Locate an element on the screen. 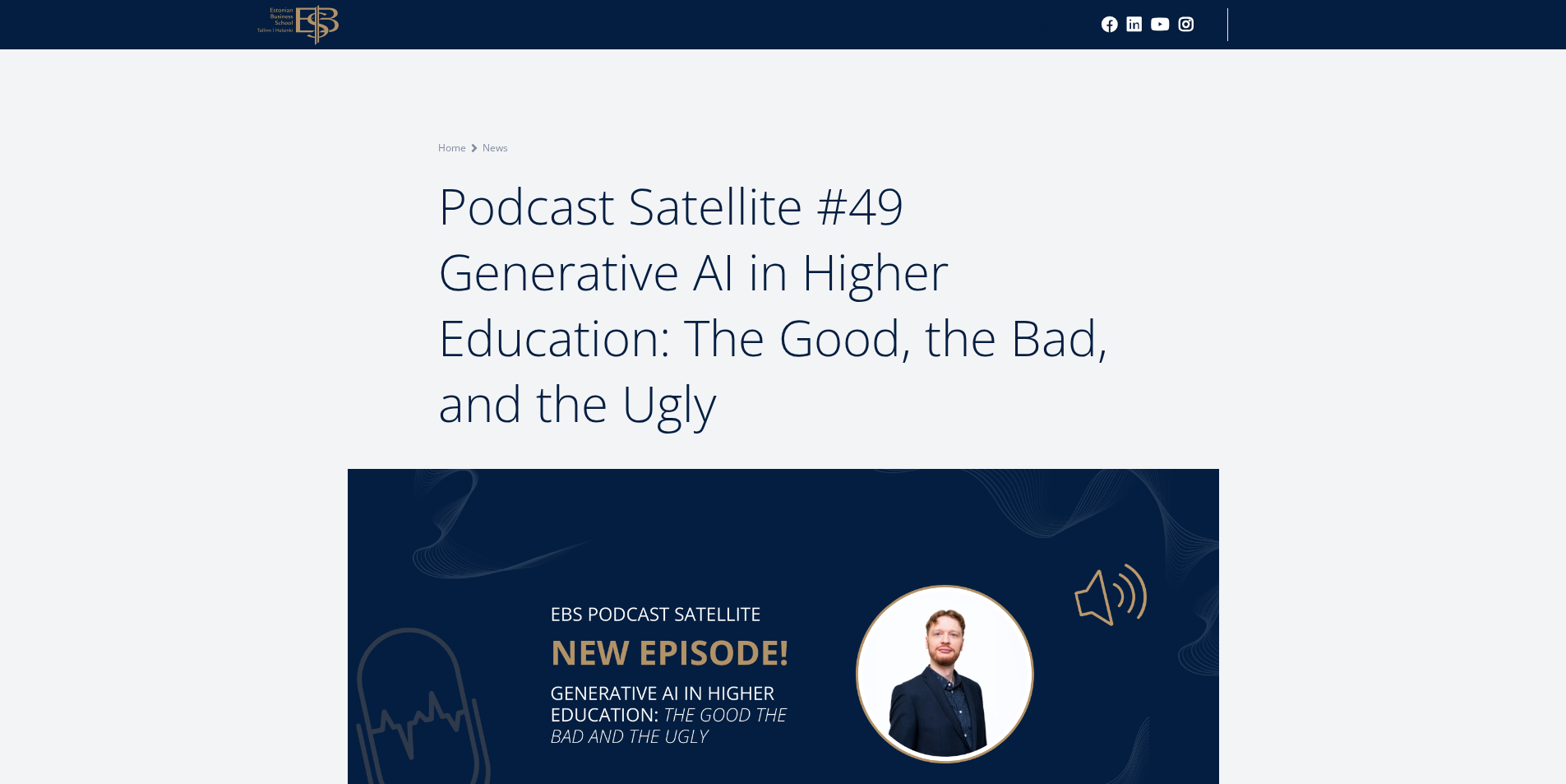 Image resolution: width=1566 pixels, height=784 pixels. a: Facebook is located at coordinates (1110, 25).